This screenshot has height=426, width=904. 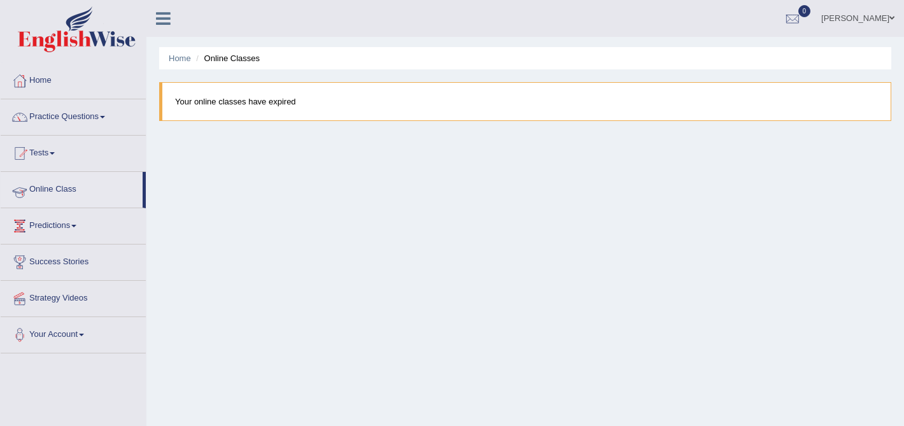 I want to click on a: Success Stories, so click(x=73, y=260).